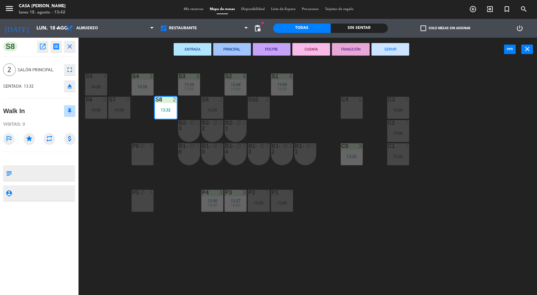 This screenshot has height=295, width=537. I want to click on span: Lista de Espera, so click(283, 9).